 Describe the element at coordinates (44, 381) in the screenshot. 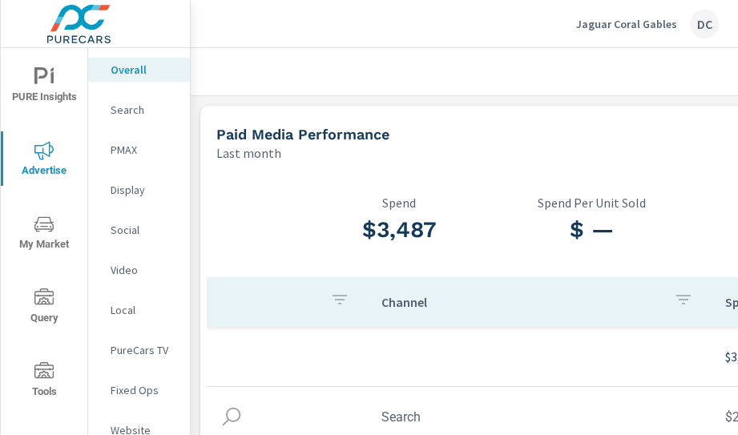

I see `span: Tools` at that location.